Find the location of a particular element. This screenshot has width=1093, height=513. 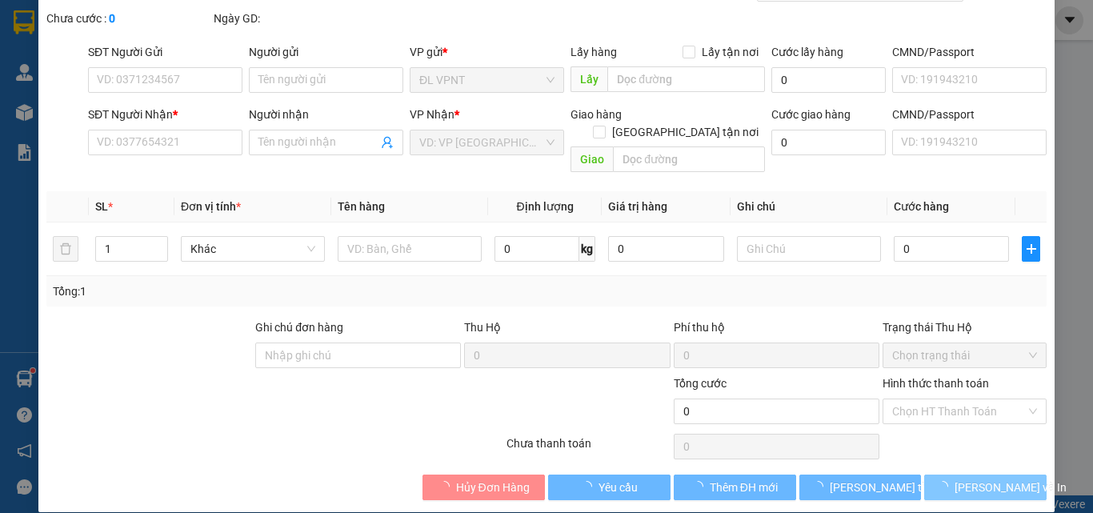

button: Thêm ĐH mới is located at coordinates (734, 487).